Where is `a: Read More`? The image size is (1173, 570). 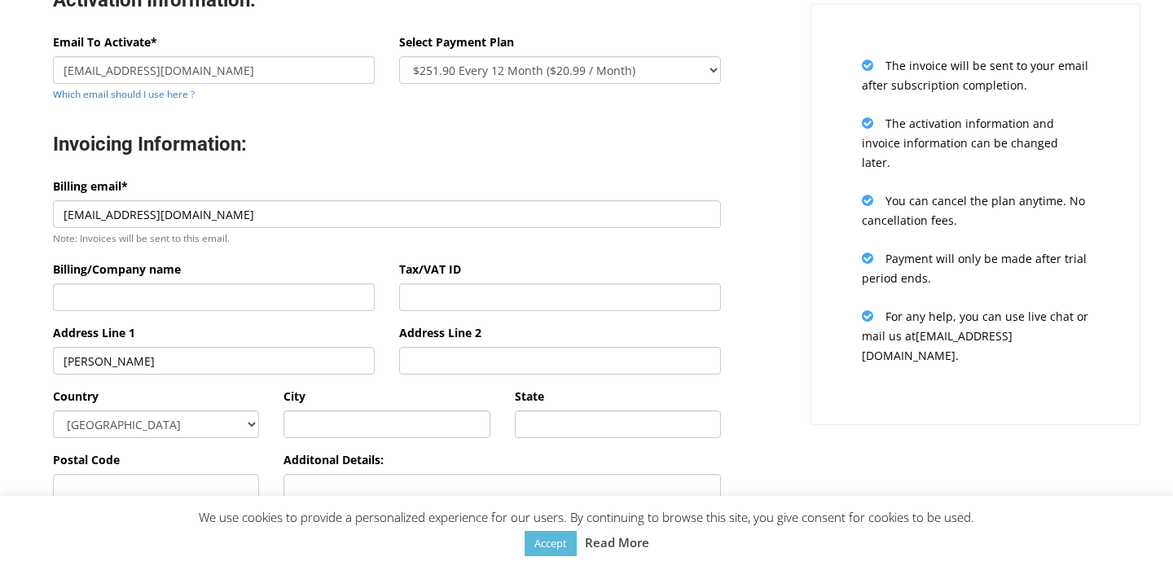 a: Read More is located at coordinates (617, 543).